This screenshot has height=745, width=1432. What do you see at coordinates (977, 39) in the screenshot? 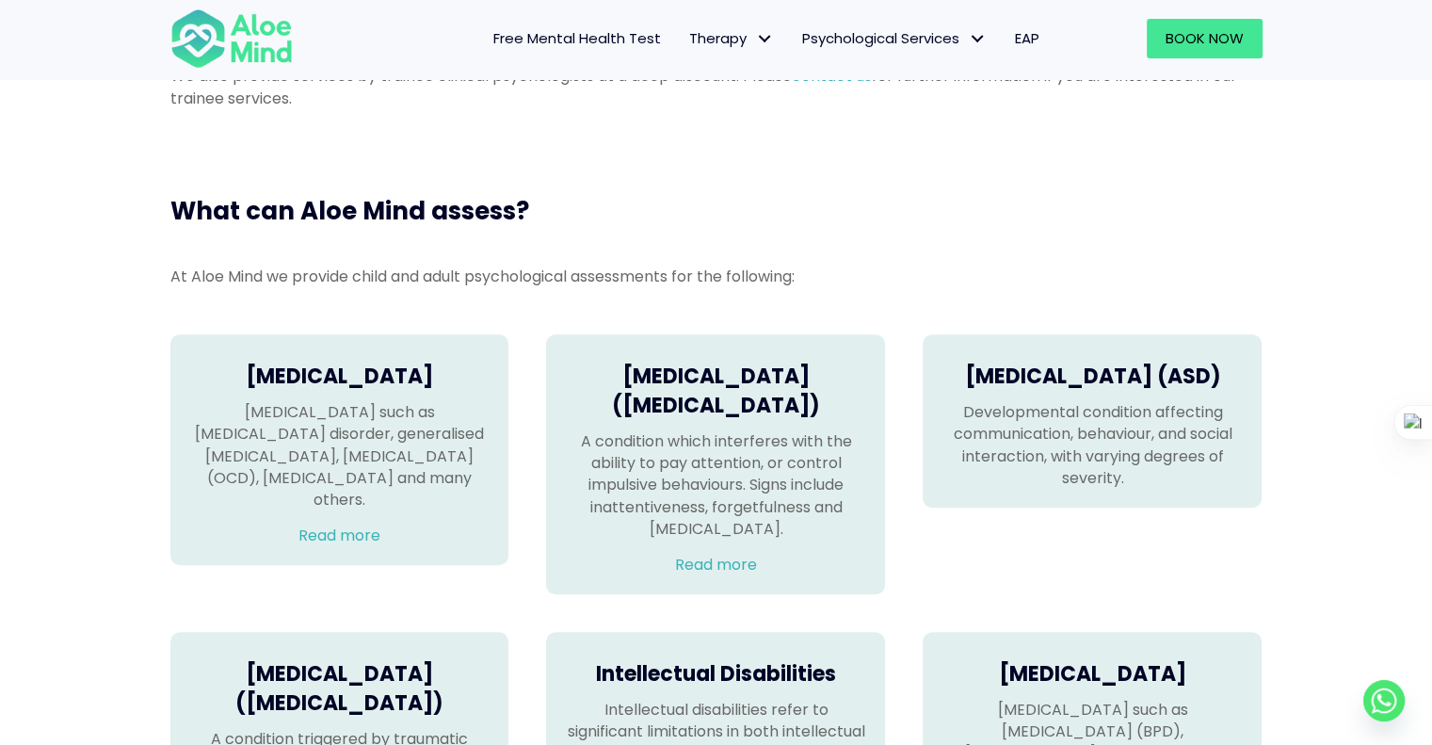
I see `span: Psychological Services: submenu` at bounding box center [977, 39].